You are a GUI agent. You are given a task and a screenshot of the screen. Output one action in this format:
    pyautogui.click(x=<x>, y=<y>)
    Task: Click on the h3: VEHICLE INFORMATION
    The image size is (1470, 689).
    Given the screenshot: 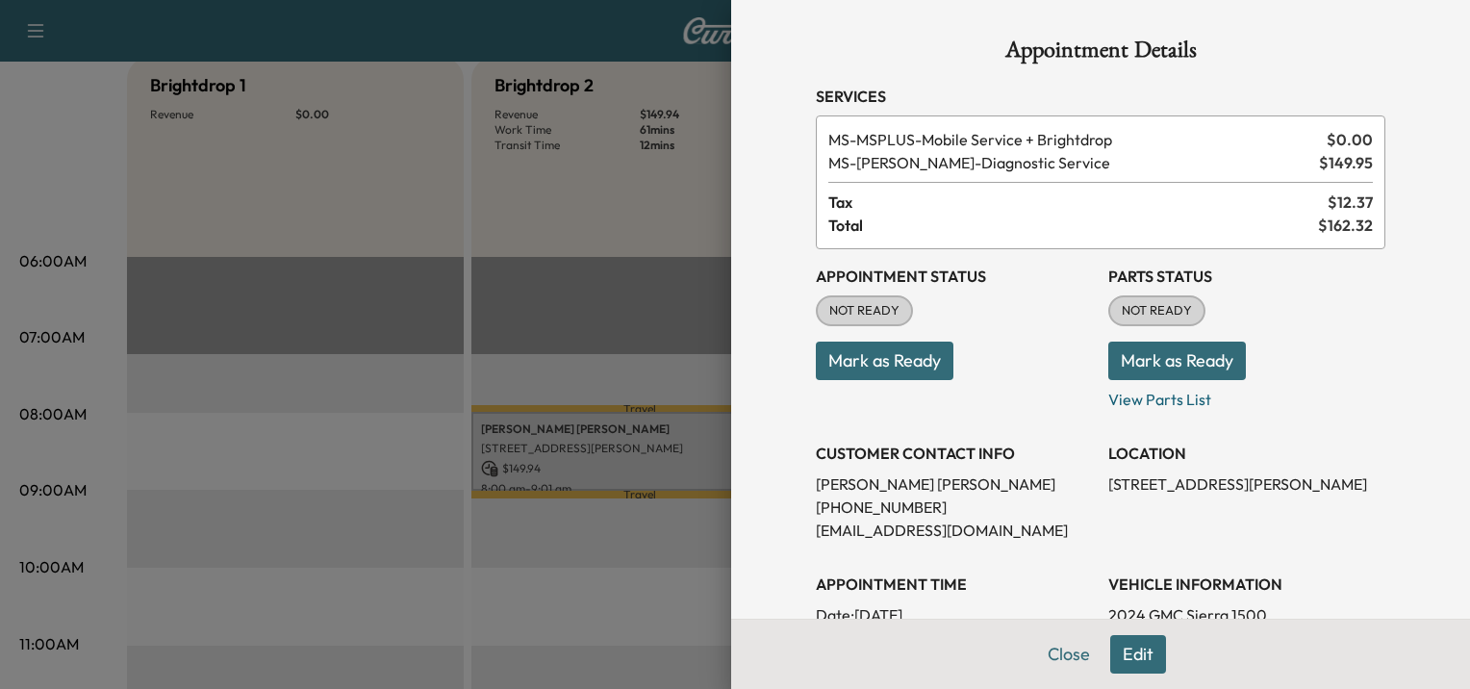 What is the action you would take?
    pyautogui.click(x=1247, y=584)
    